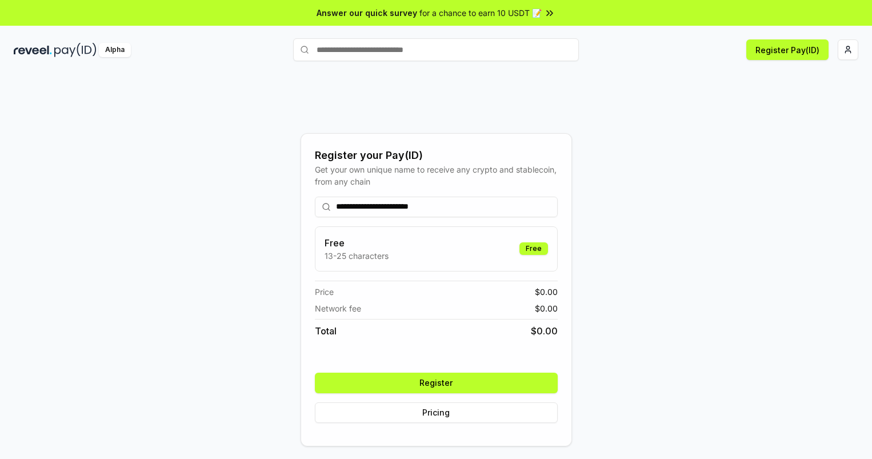 The image size is (872, 459). What do you see at coordinates (33, 50) in the screenshot?
I see `img: reveel_dark` at bounding box center [33, 50].